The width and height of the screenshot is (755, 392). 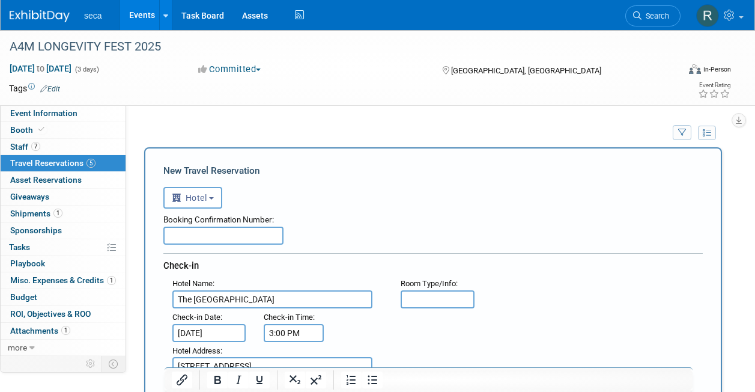 What do you see at coordinates (433, 217) in the screenshot?
I see `div: Booking Confirmation Number:` at bounding box center [433, 217].